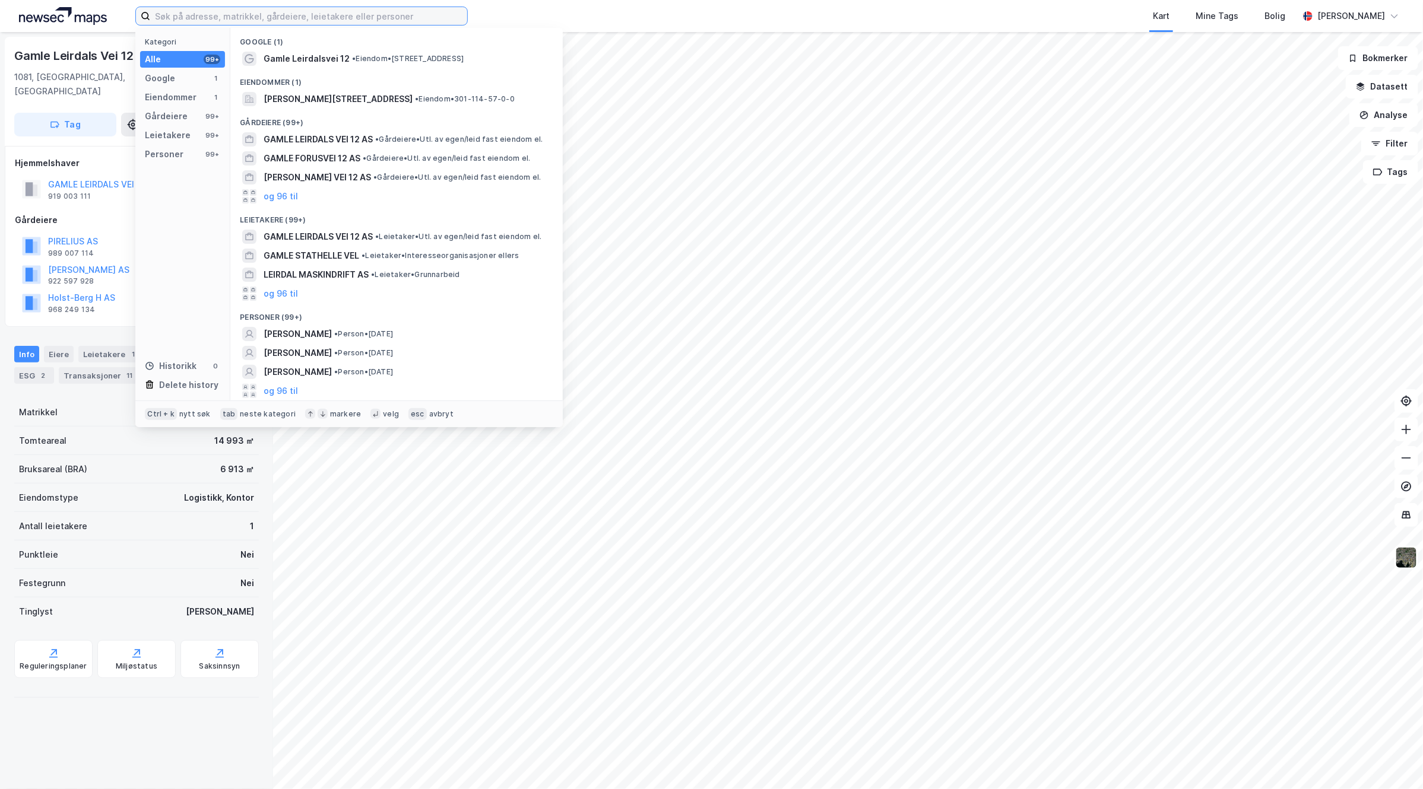 The height and width of the screenshot is (789, 1423). I want to click on div: Tomteareal, so click(43, 441).